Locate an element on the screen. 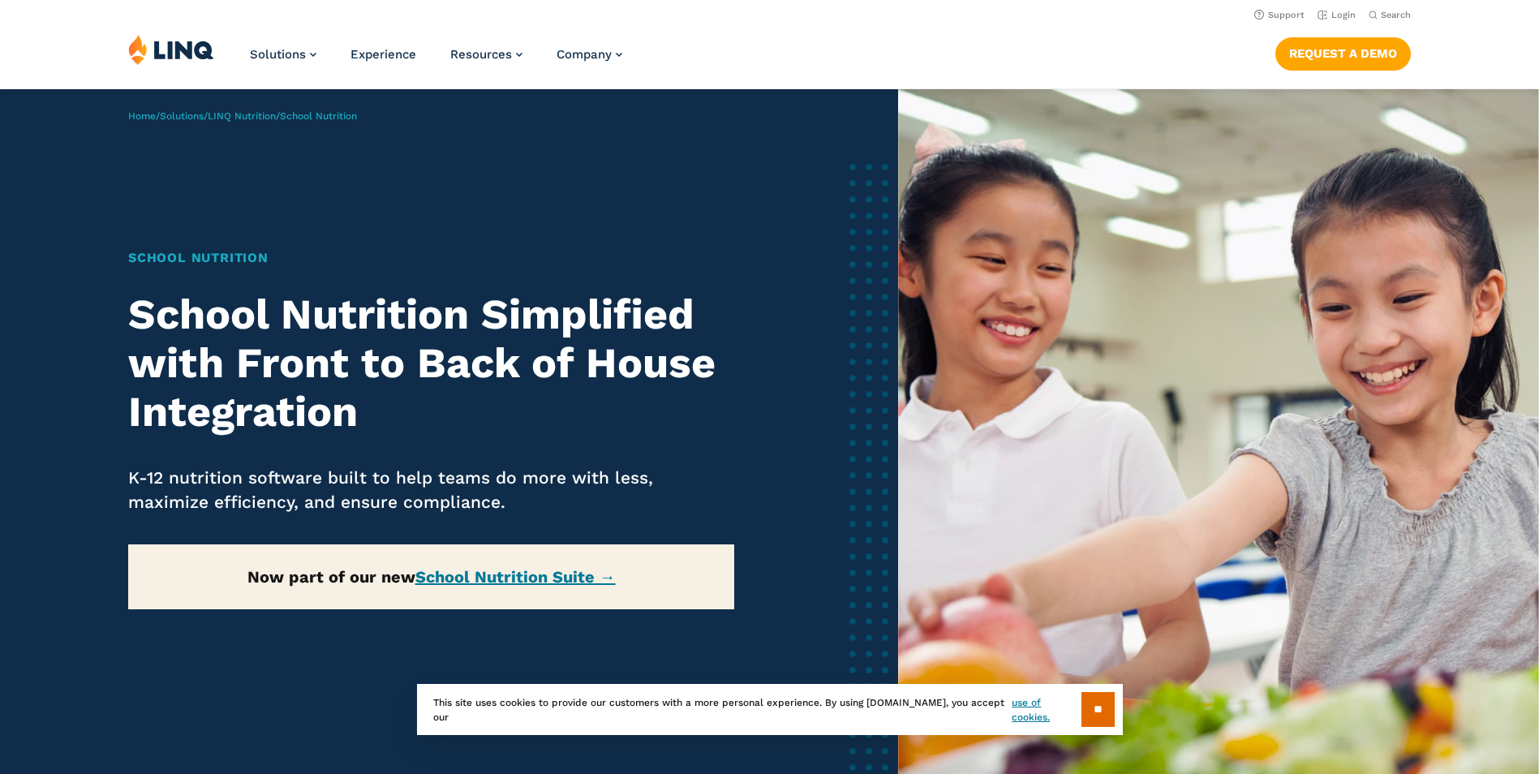  a: Experience is located at coordinates (383, 54).